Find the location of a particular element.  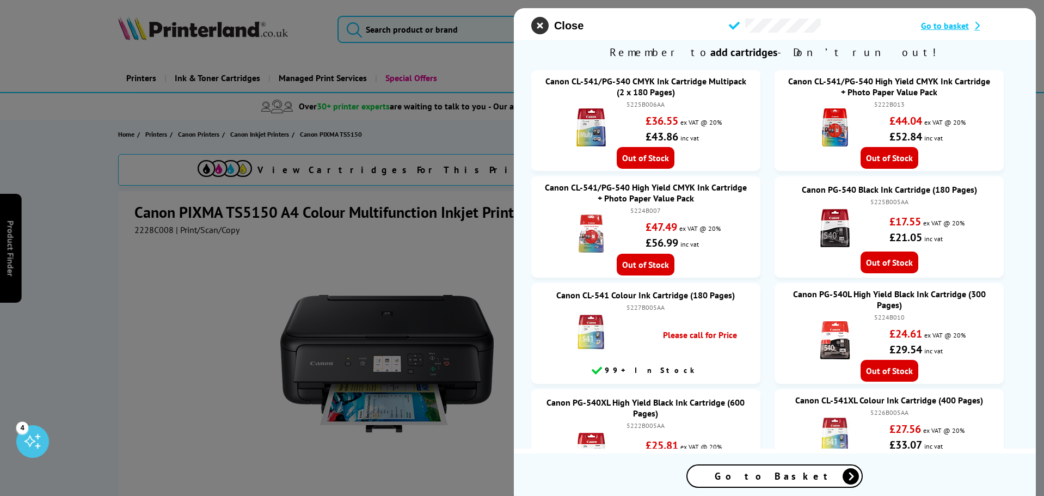

a: Canon PG-540 Black Ink Cartridge (180 Pages) is located at coordinates (890, 189).